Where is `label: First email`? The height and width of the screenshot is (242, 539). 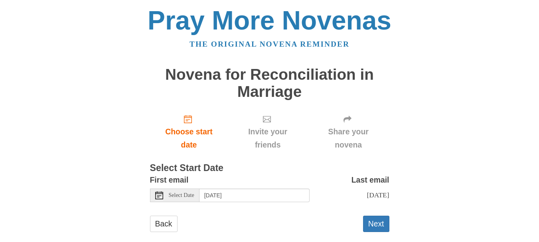
label: First email is located at coordinates (169, 180).